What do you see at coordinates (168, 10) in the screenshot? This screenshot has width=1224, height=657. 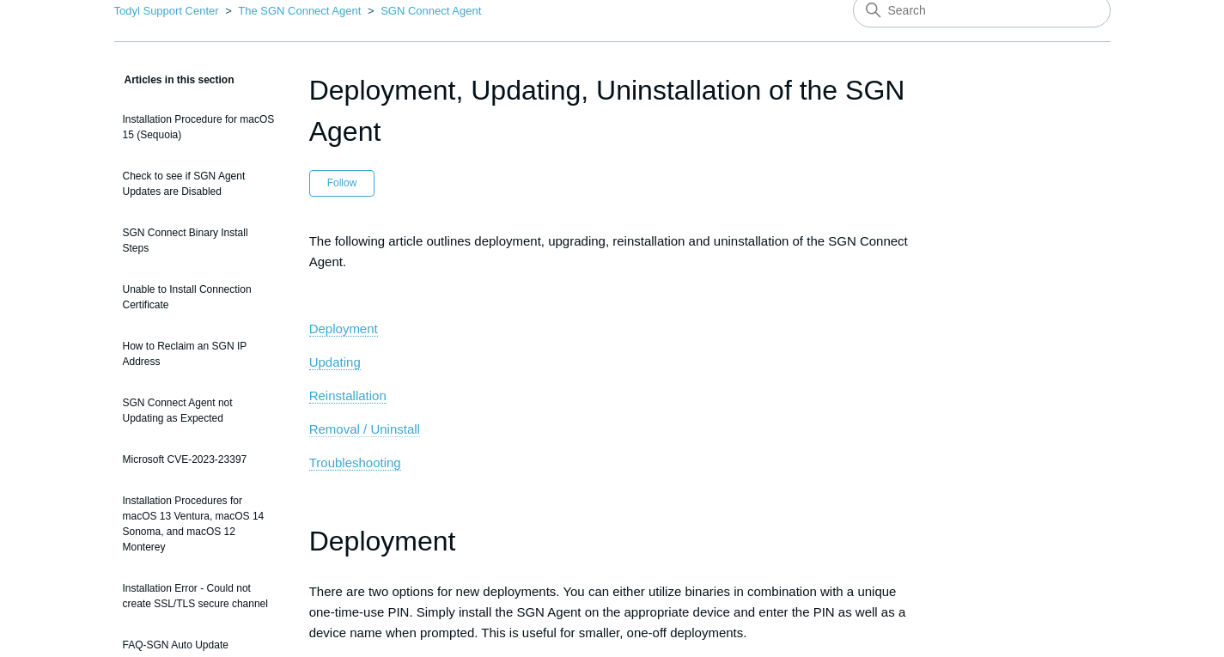 I see `li: Todyl Support Center` at bounding box center [168, 10].